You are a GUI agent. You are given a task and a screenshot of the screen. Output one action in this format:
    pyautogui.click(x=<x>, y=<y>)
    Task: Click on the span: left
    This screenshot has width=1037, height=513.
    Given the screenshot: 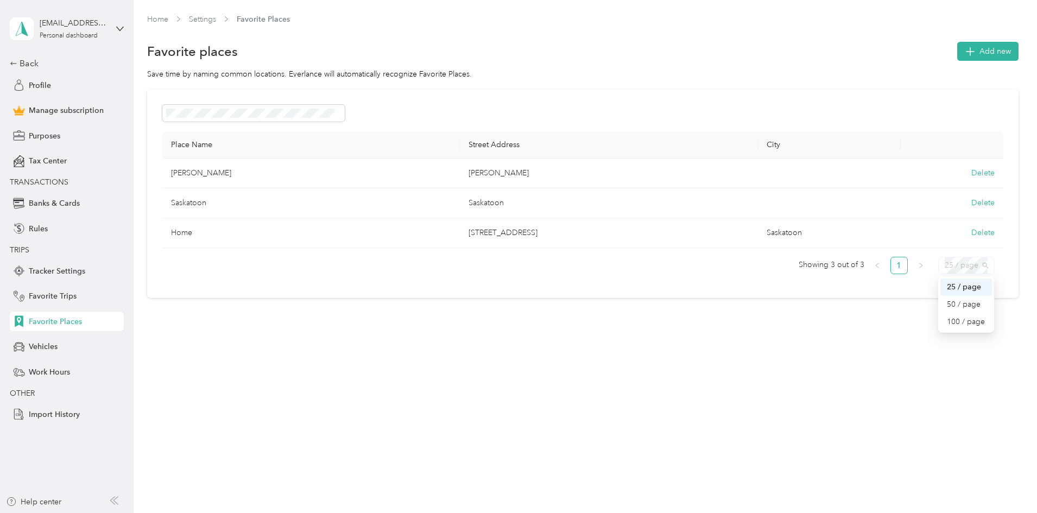 What is the action you would take?
    pyautogui.click(x=878, y=266)
    